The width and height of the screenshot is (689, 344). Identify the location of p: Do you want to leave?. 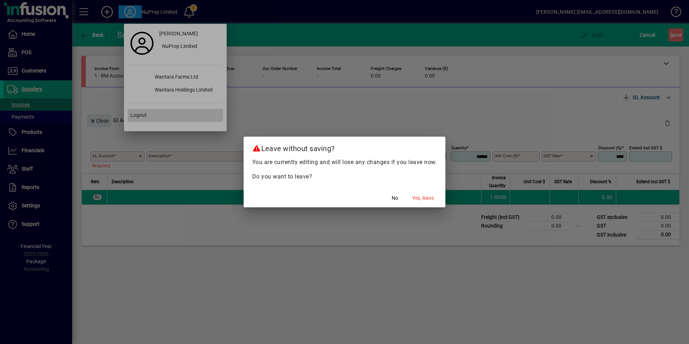
(345, 177).